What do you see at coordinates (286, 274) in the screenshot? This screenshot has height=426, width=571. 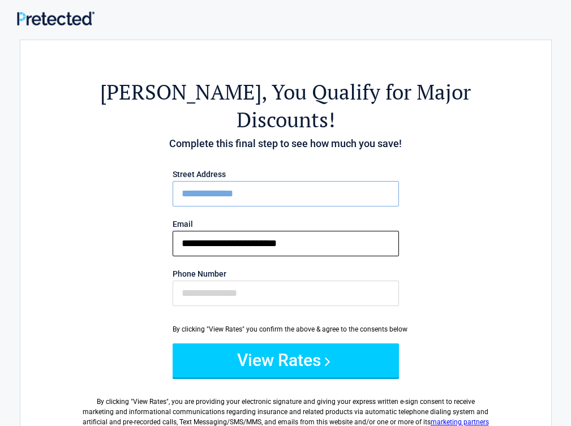 I see `label: Phone Number` at bounding box center [286, 274].